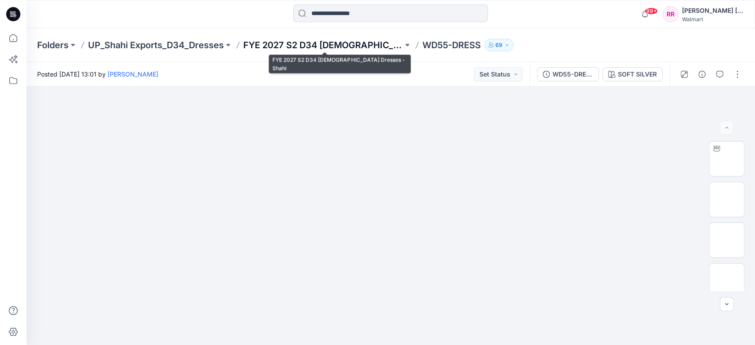 The height and width of the screenshot is (345, 755). Describe the element at coordinates (702, 74) in the screenshot. I see `button: Details` at that location.